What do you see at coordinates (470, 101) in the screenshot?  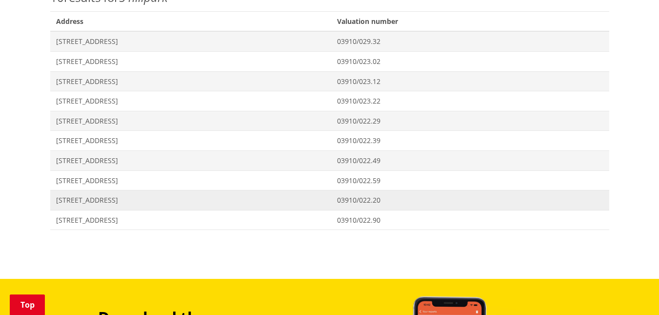 I see `span: 03910/023.22` at bounding box center [470, 101].